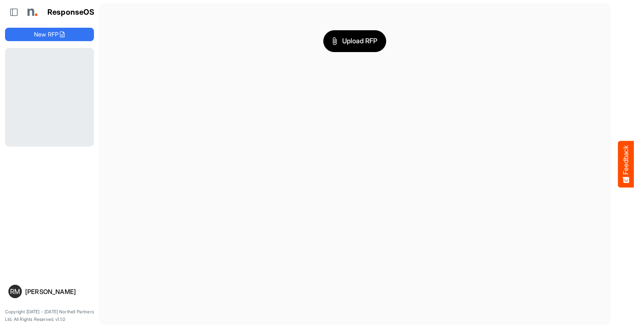  What do you see at coordinates (15, 291) in the screenshot?
I see `span: RM` at bounding box center [15, 291].